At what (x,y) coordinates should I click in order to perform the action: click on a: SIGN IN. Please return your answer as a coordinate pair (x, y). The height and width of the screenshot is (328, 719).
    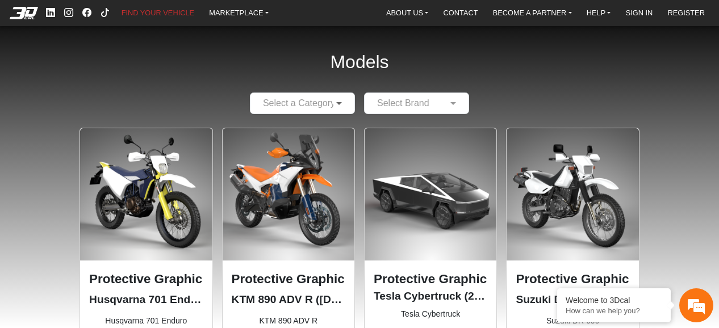
    Looking at the image, I should click on (640, 13).